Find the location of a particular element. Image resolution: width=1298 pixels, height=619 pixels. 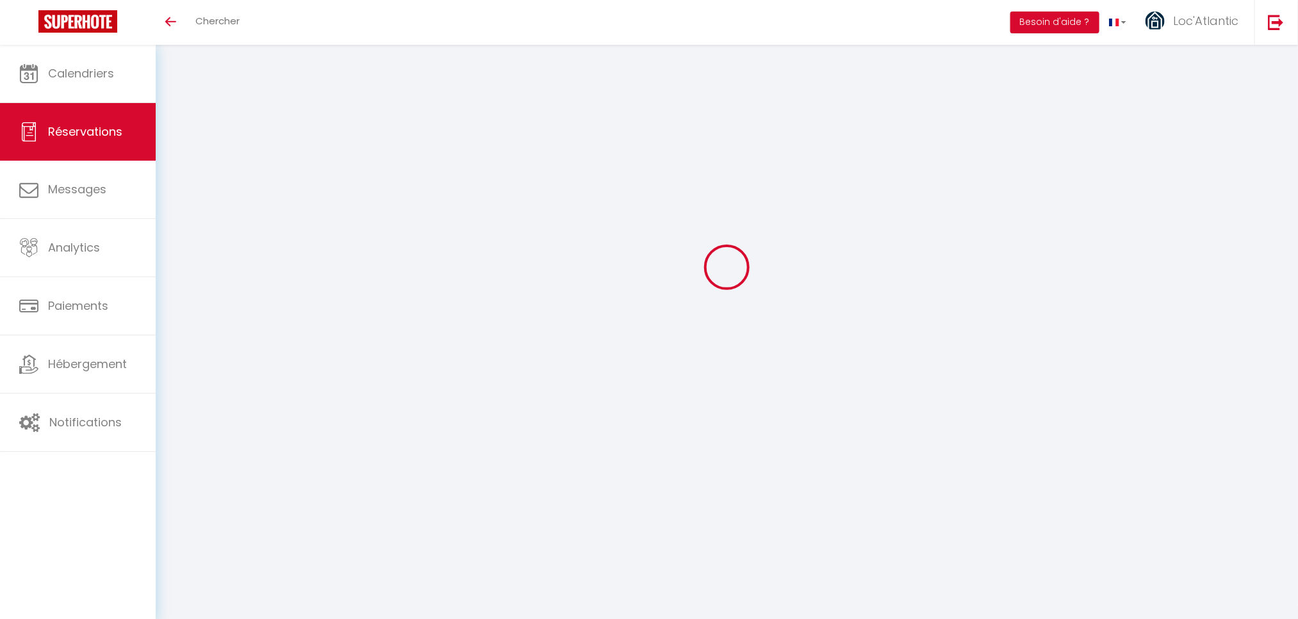

span: Analytics is located at coordinates (74, 247).